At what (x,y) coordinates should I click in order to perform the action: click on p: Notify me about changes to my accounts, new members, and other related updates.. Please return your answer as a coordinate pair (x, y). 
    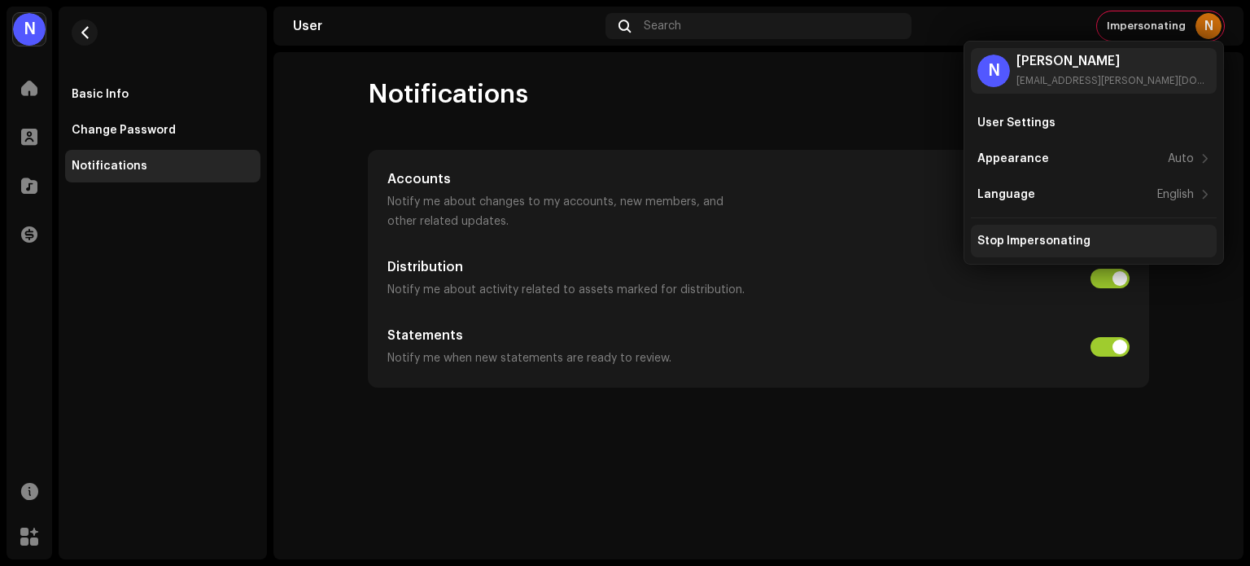
    Looking at the image, I should click on (570, 212).